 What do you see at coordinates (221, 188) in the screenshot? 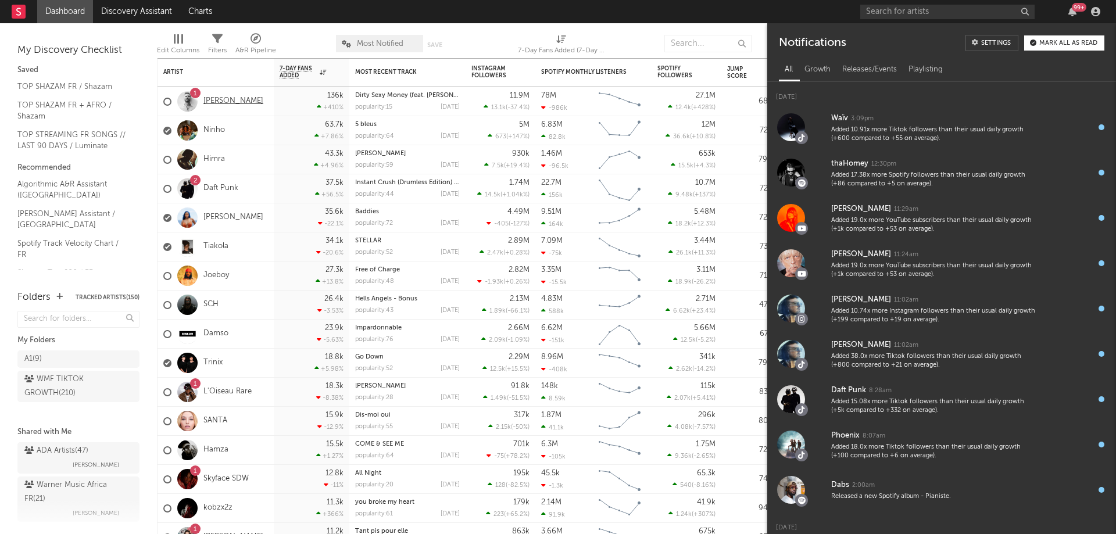
I see `a: Daft Punk` at bounding box center [221, 188].